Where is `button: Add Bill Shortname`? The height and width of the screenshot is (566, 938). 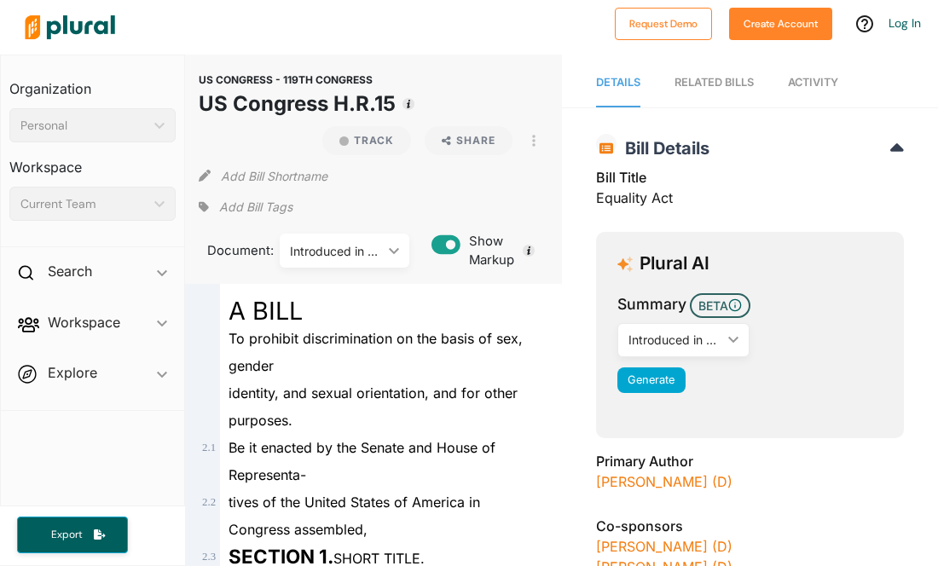 button: Add Bill Shortname is located at coordinates (274, 176).